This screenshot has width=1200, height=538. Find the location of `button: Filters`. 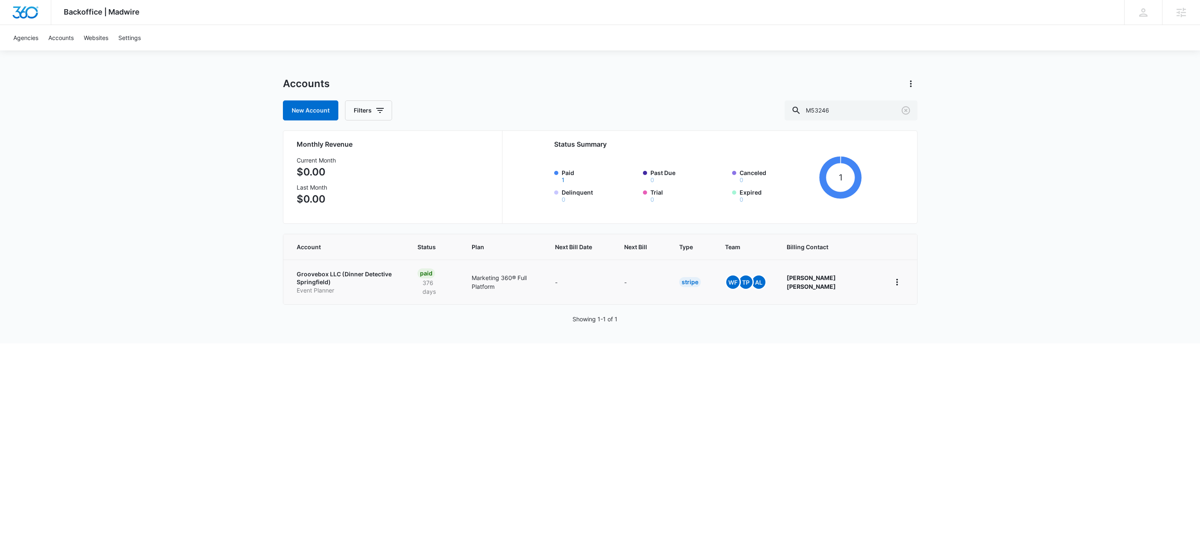

button: Filters is located at coordinates (368, 110).